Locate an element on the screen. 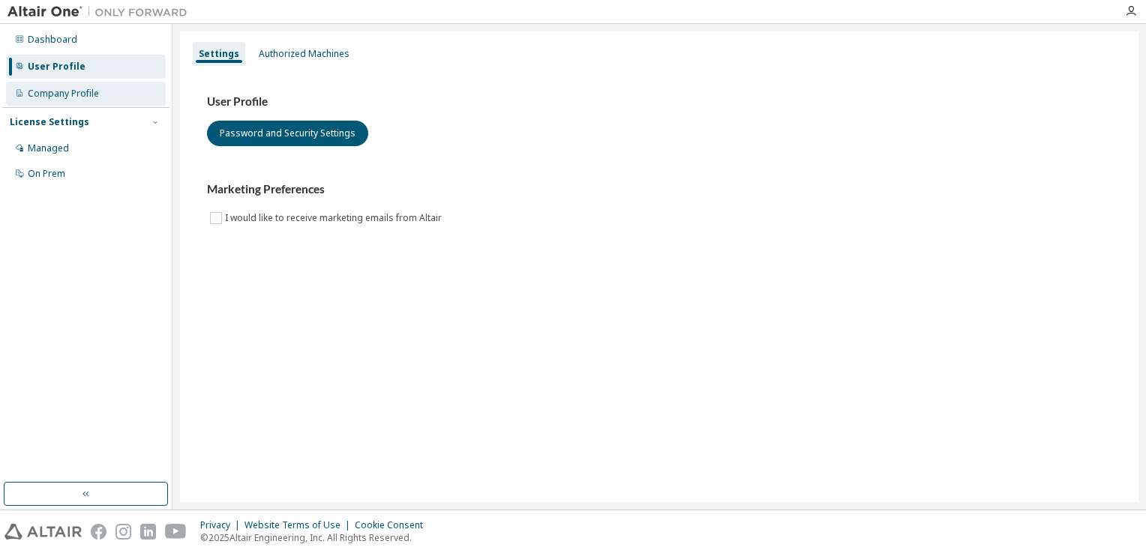 The width and height of the screenshot is (1146, 553). img: instagram.svg is located at coordinates (123, 532).